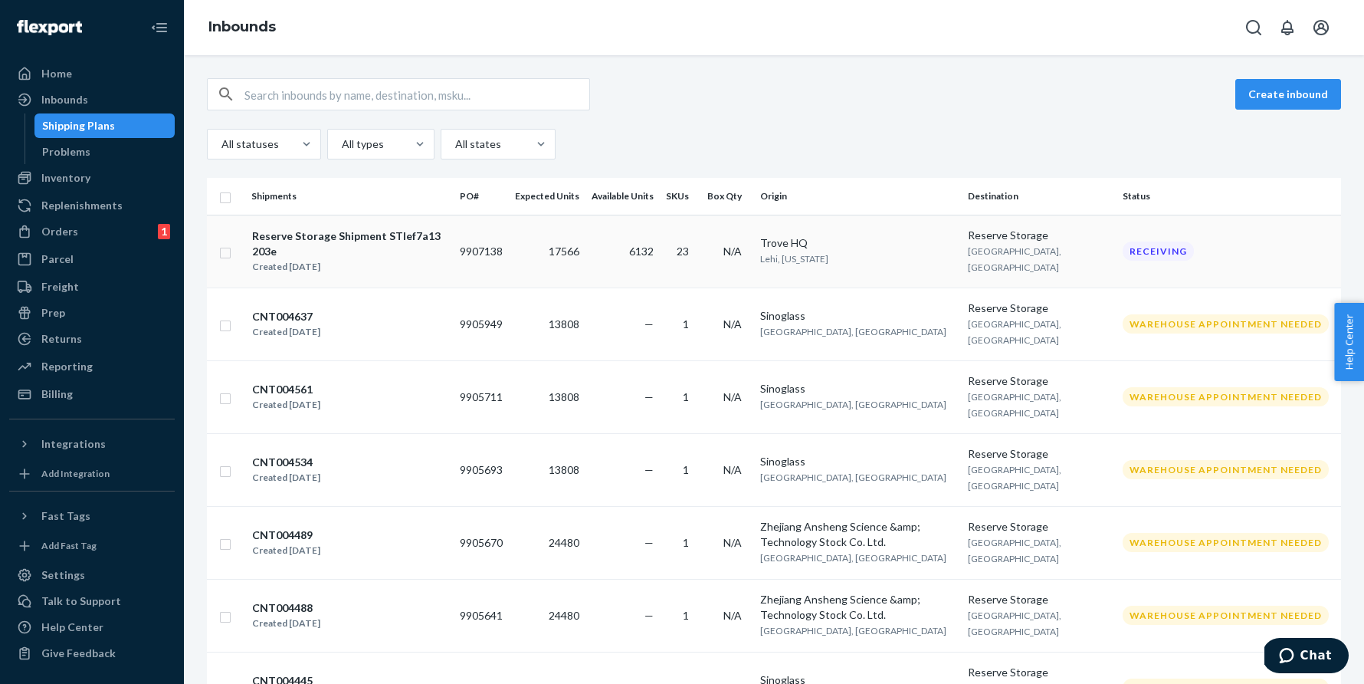 The image size is (1364, 684). Describe the element at coordinates (49, 28) in the screenshot. I see `img: Flexport logo` at that location.